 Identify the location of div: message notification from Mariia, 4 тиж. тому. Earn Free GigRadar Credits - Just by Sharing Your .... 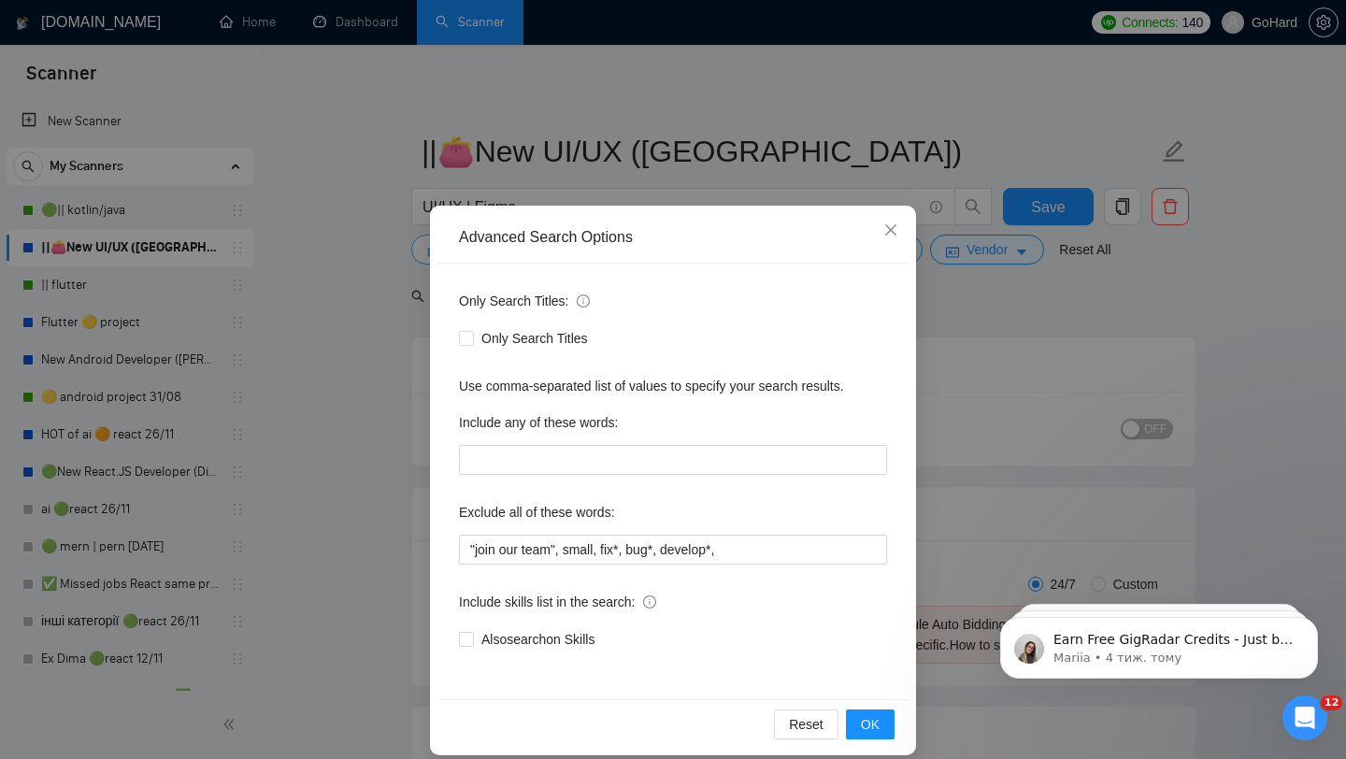
(187, 70).